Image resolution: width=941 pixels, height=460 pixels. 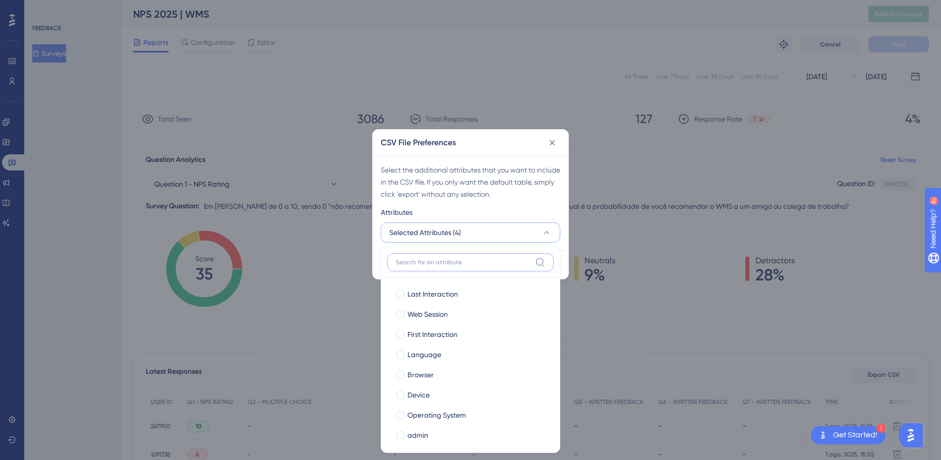 What do you see at coordinates (463, 262) in the screenshot?
I see `input: Search for an attribute` at bounding box center [463, 262].